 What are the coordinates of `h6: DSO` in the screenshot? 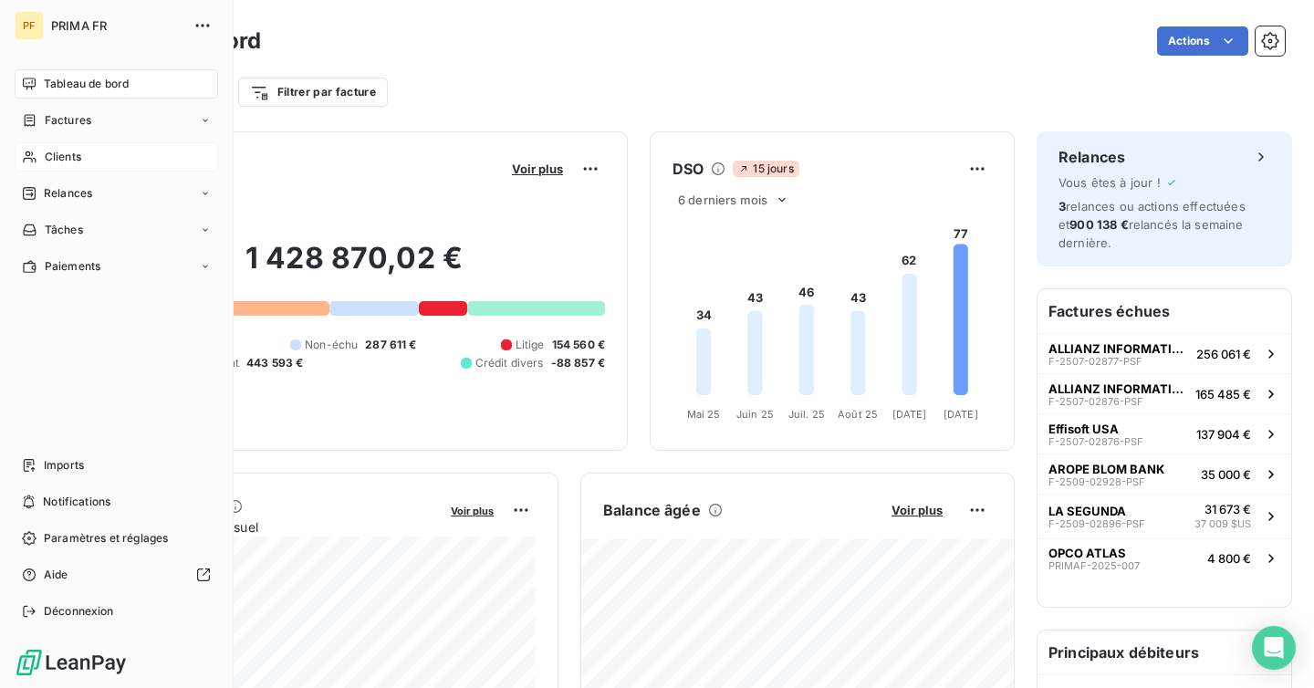 It's located at (688, 169).